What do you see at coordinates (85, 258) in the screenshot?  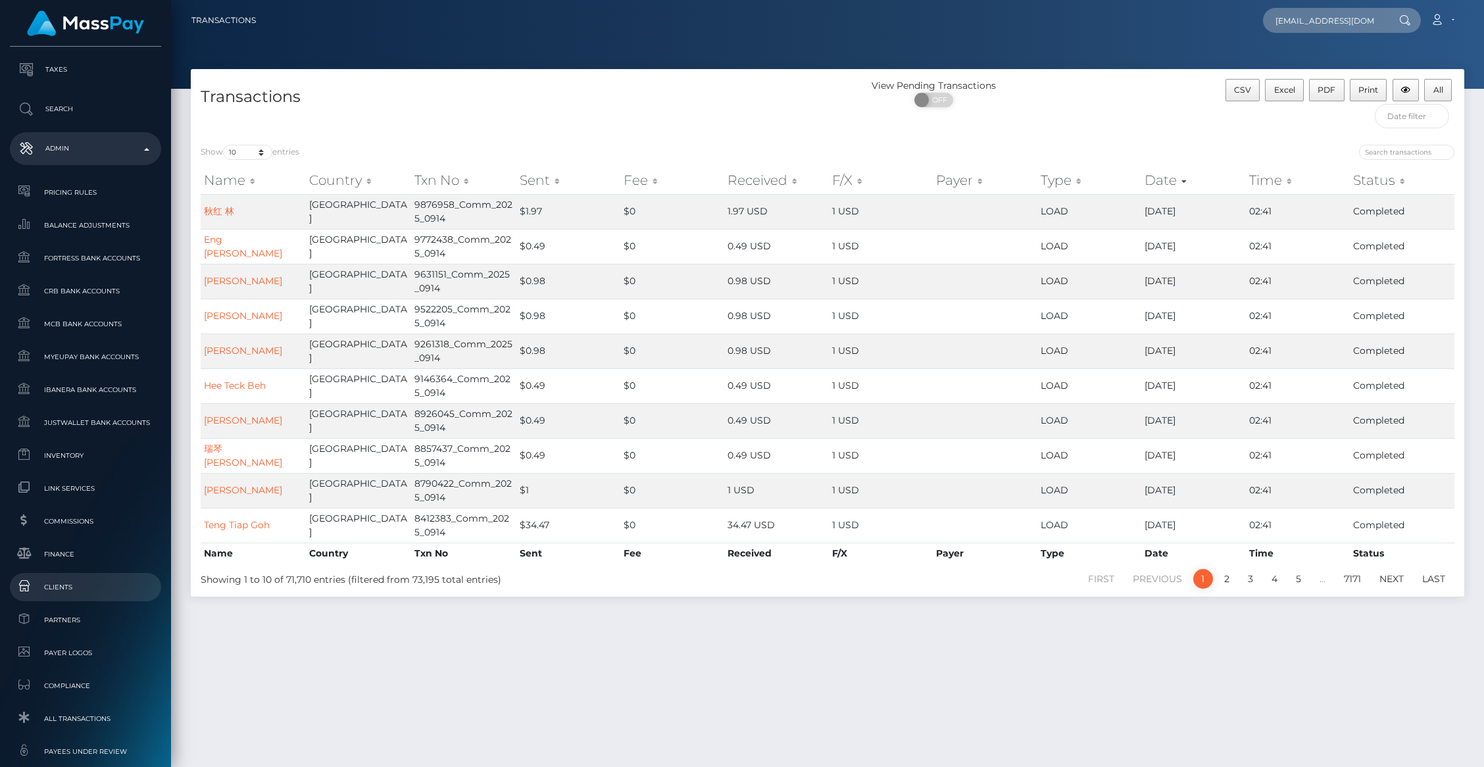 I see `a: Fortress Bank Accounts` at bounding box center [85, 258].